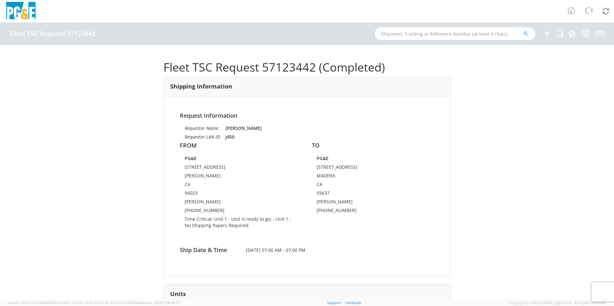 The height and width of the screenshot is (306, 614). I want to click on td: Time Critical: Unit 1 - Unit is ready to go; ; Unit 1 - No Shipping Papers Required, so click(241, 223).